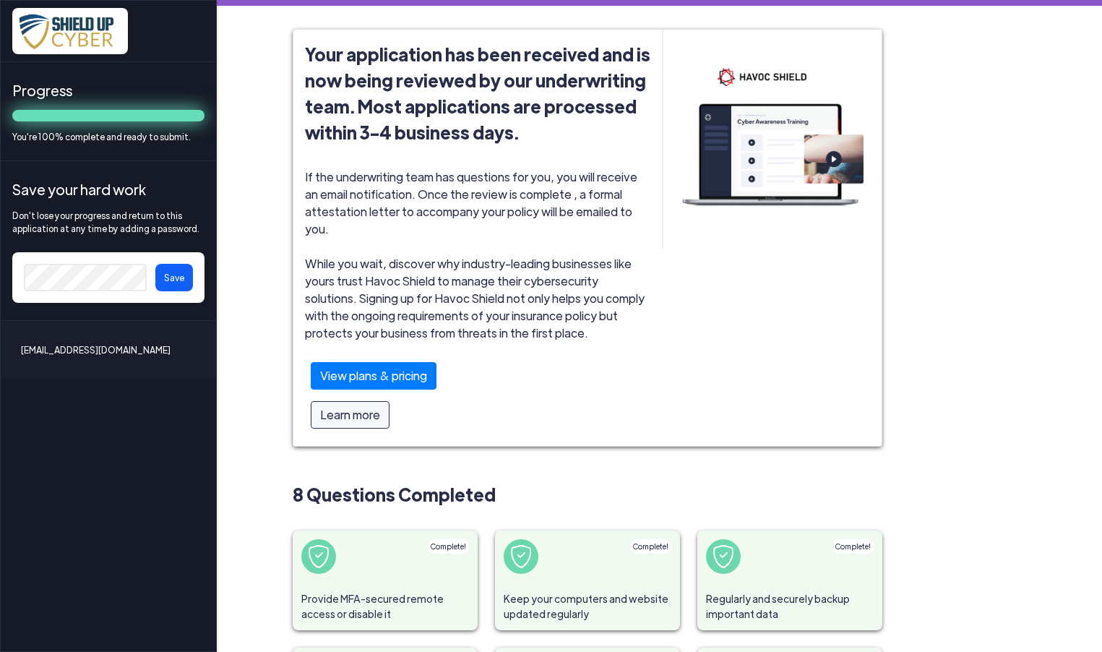  Describe the element at coordinates (385, 606) in the screenshot. I see `span: Provide MFA-secured remote access or disable it` at that location.